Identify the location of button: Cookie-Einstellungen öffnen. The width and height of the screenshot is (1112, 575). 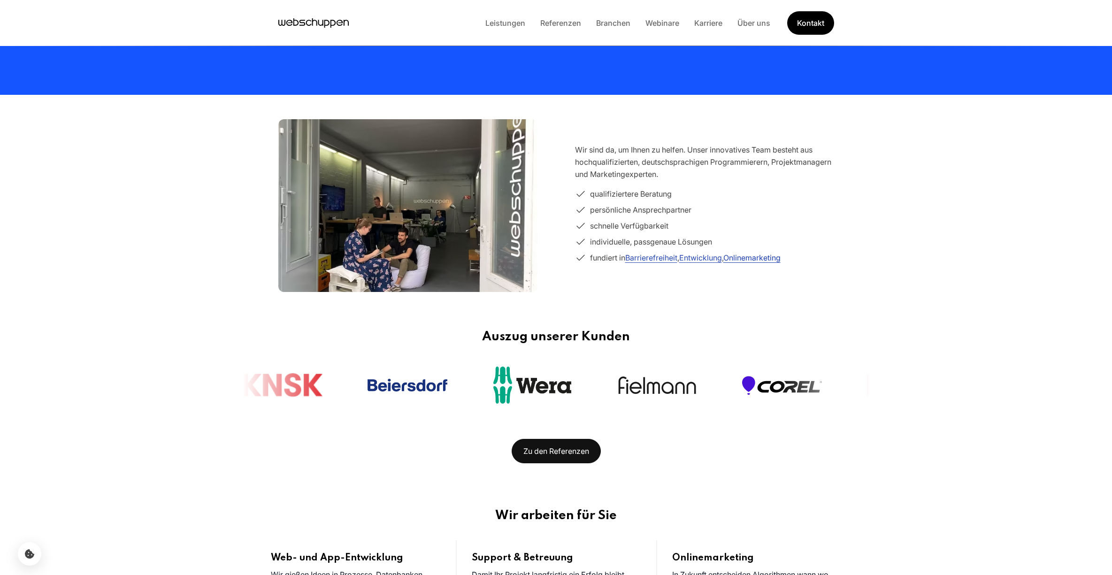
(30, 554).